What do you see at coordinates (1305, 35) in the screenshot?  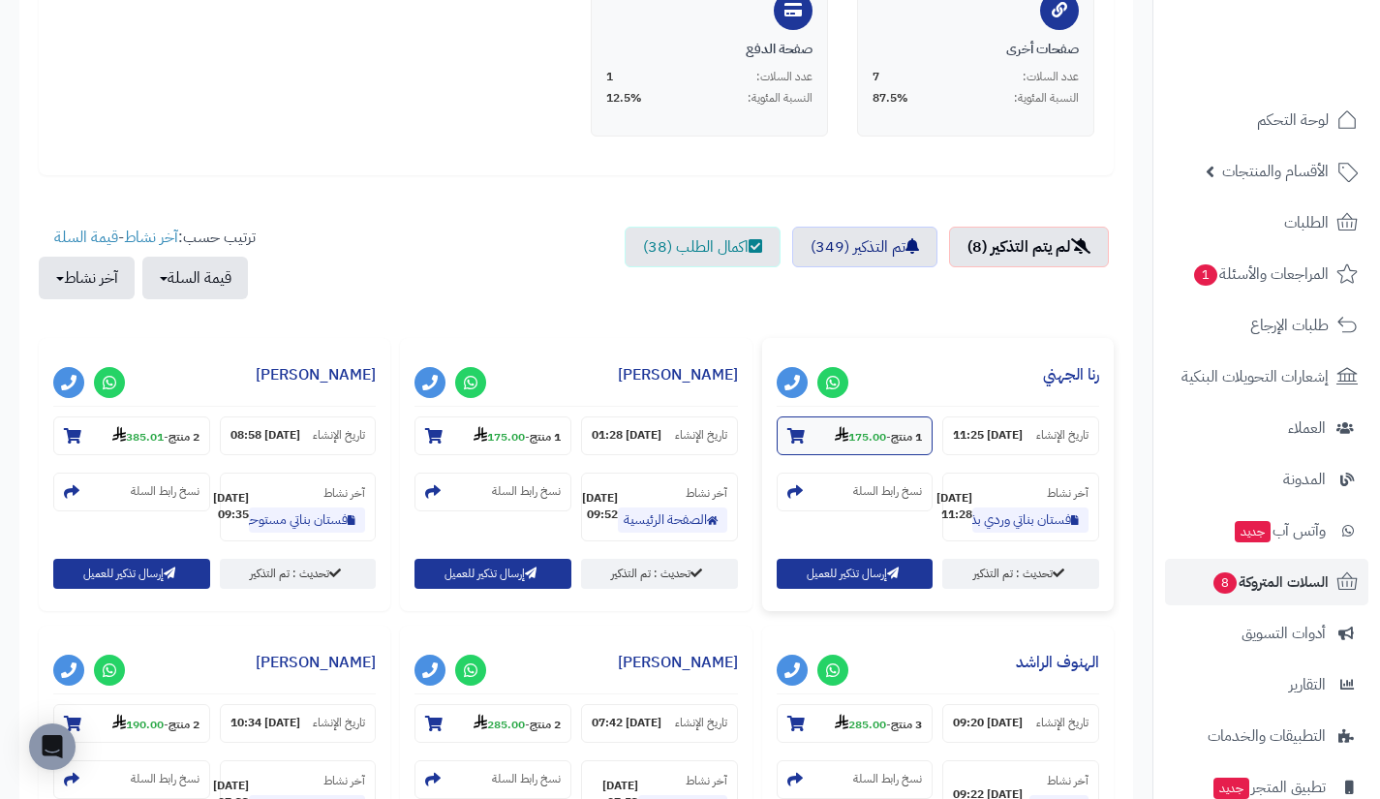 I see `img: logo-2.png` at bounding box center [1305, 35].